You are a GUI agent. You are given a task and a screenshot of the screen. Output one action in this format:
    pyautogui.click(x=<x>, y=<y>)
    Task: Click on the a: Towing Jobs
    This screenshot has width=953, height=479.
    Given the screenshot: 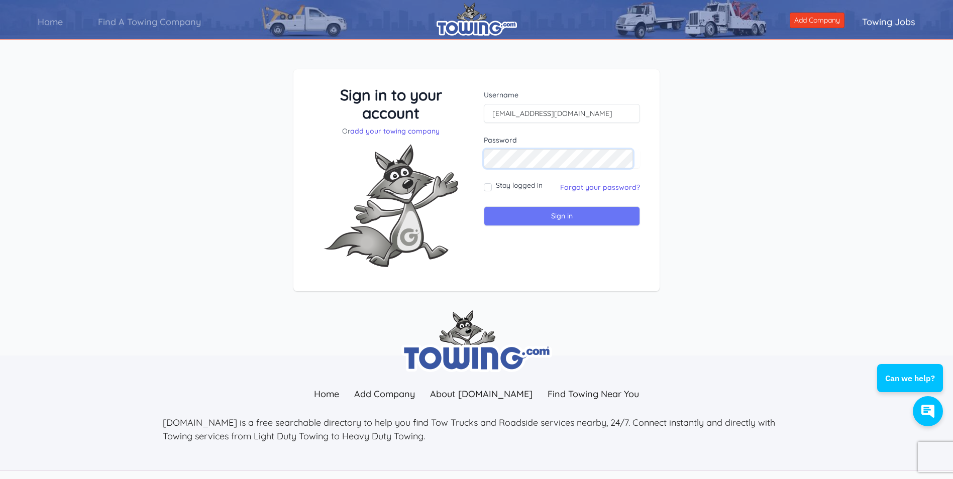 What is the action you would take?
    pyautogui.click(x=888, y=22)
    